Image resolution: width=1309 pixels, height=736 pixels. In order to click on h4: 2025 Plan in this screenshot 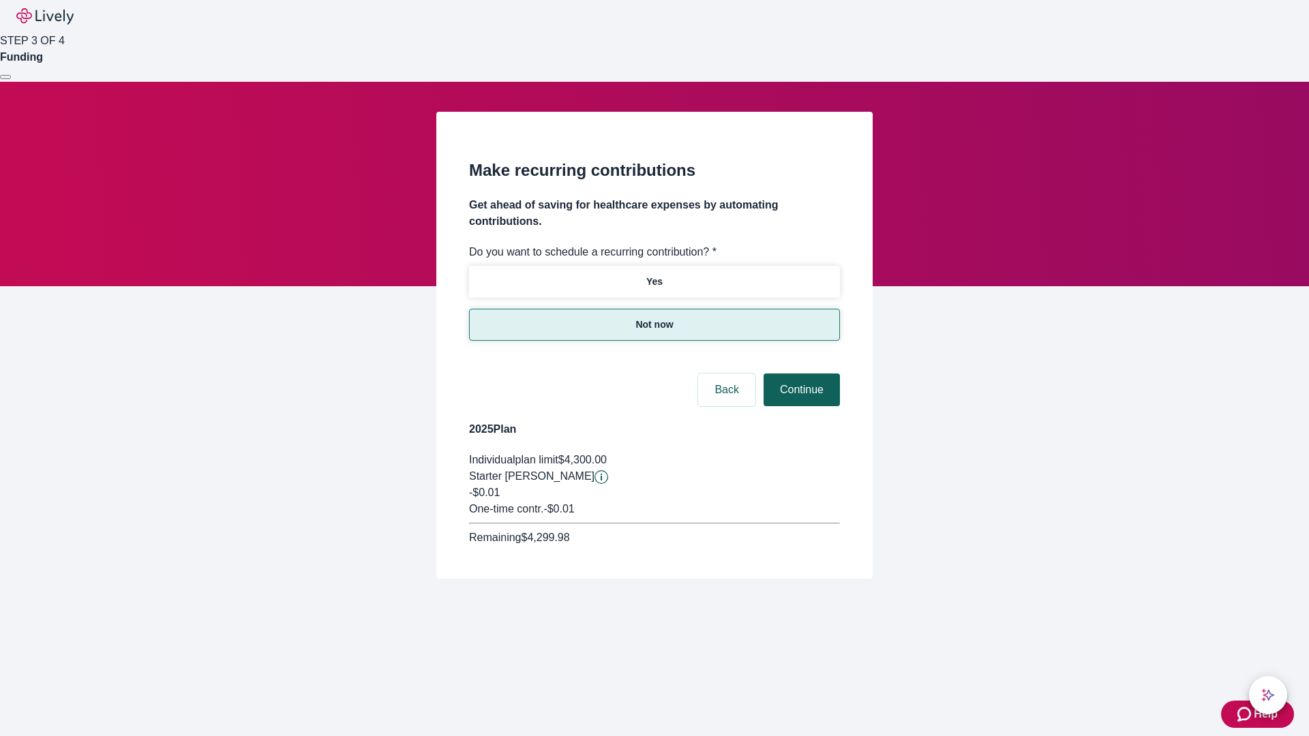, I will do `click(655, 430)`.